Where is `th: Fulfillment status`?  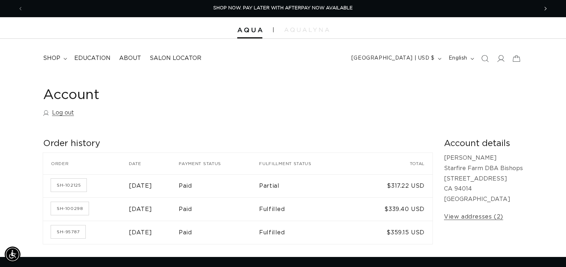
th: Fulfillment status is located at coordinates (307, 164).